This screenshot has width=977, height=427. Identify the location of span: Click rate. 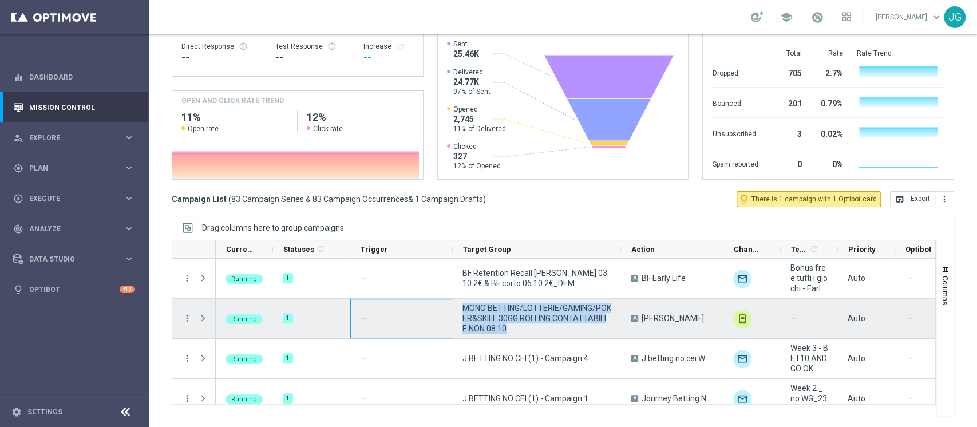
(328, 129).